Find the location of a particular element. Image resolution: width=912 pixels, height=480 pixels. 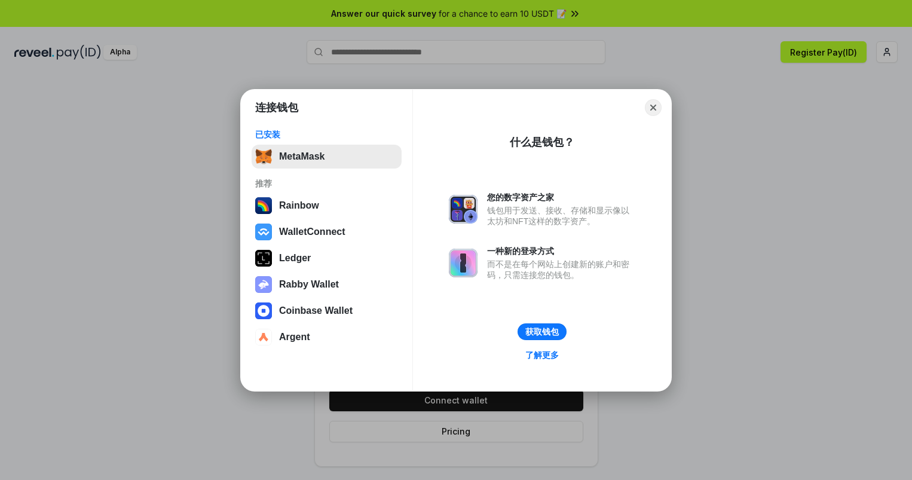

div: 什么是钱包？ is located at coordinates (542, 142).